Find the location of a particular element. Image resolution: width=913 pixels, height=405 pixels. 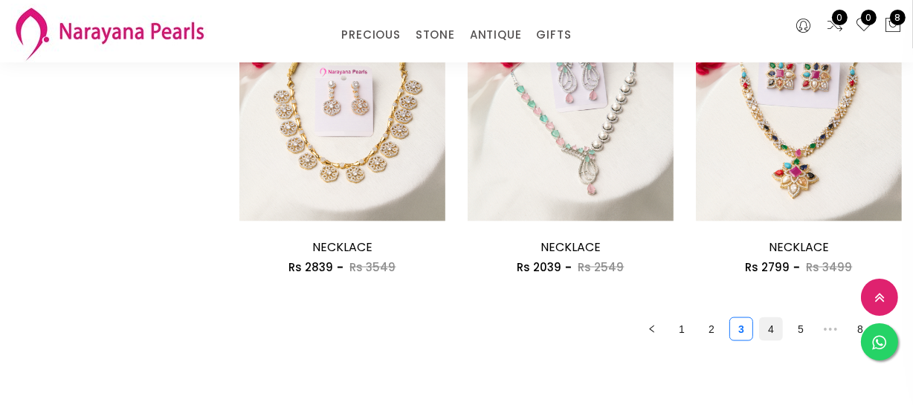

li: 1 is located at coordinates (682, 329).